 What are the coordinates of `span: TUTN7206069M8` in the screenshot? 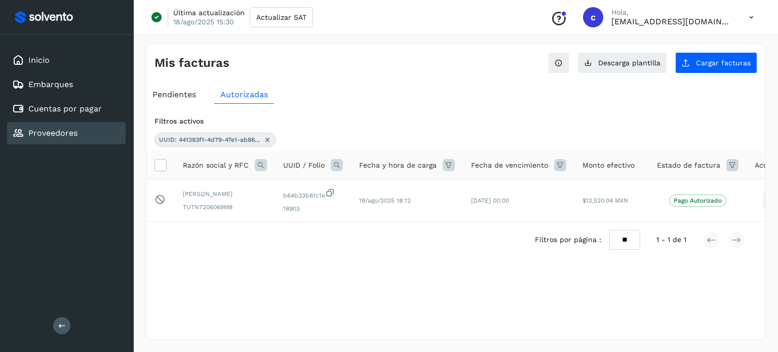 It's located at (225, 207).